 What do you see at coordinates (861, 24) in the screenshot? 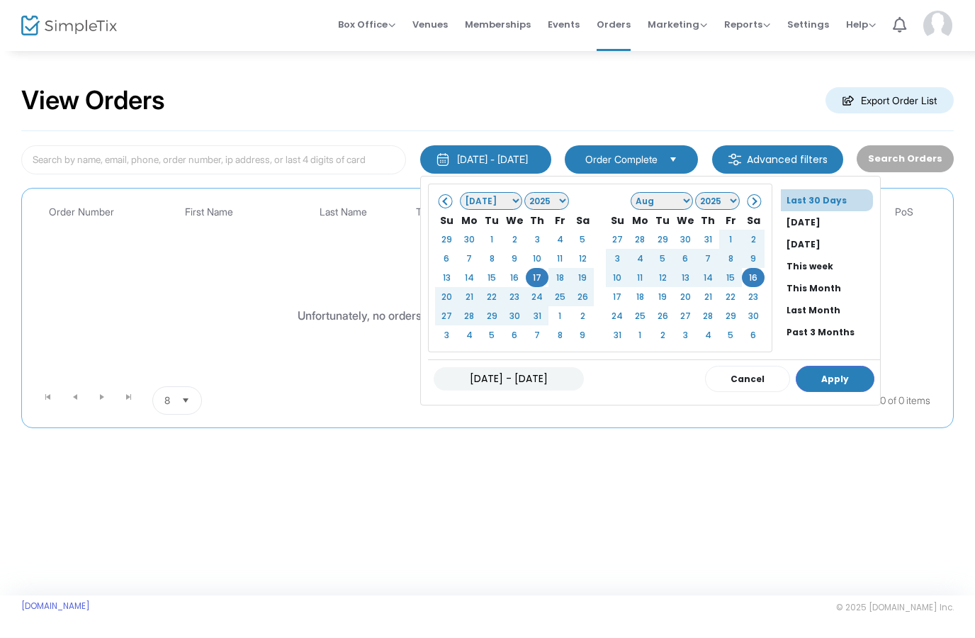
I see `span: Help` at bounding box center [861, 24].